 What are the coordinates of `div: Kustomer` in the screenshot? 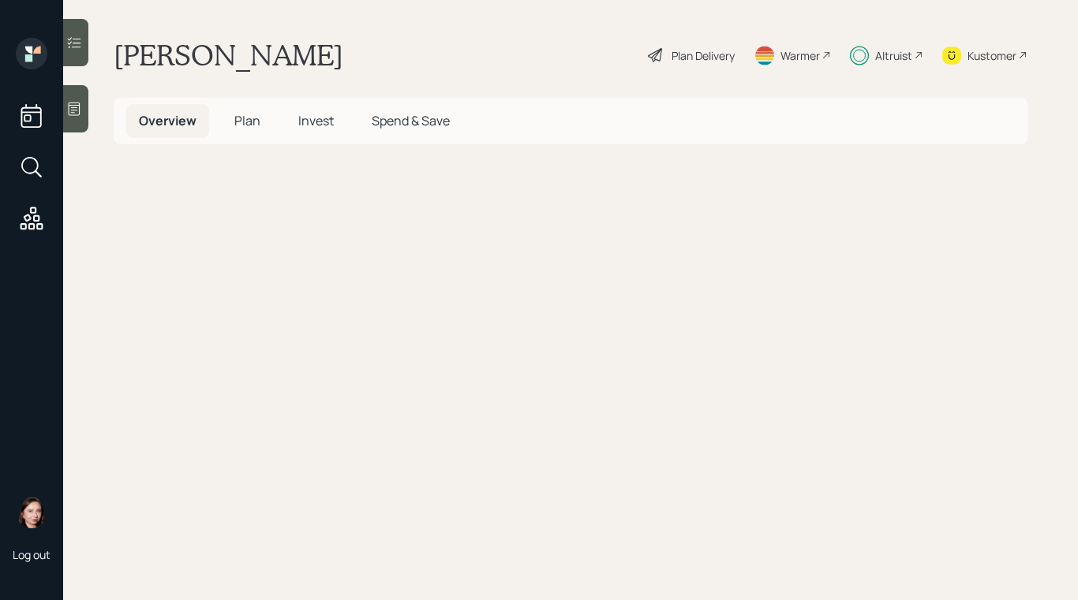 It's located at (992, 55).